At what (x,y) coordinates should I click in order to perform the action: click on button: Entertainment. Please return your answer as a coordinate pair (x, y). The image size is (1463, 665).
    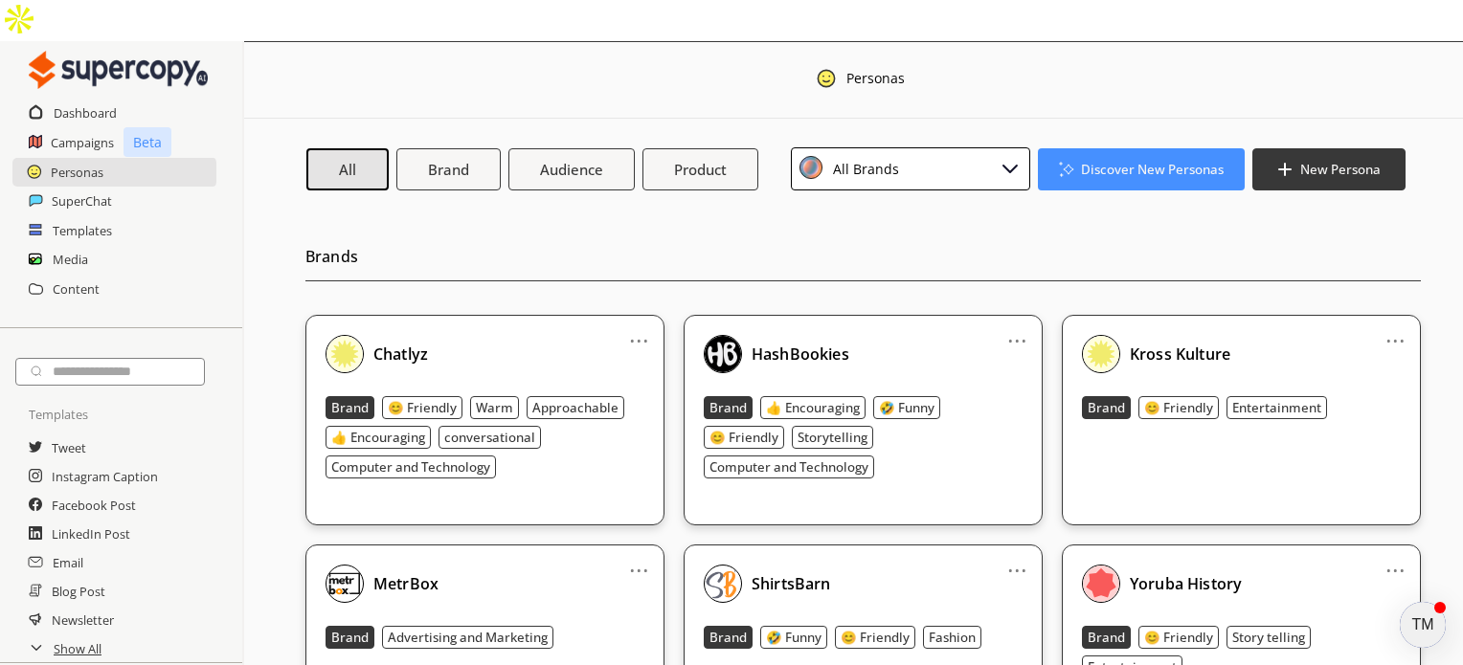
    Looking at the image, I should click on (1276, 408).